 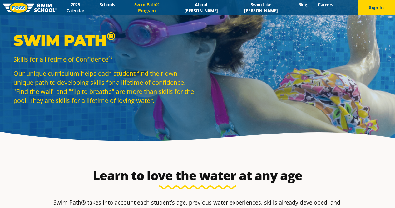 I want to click on a: Careers, so click(x=326, y=4).